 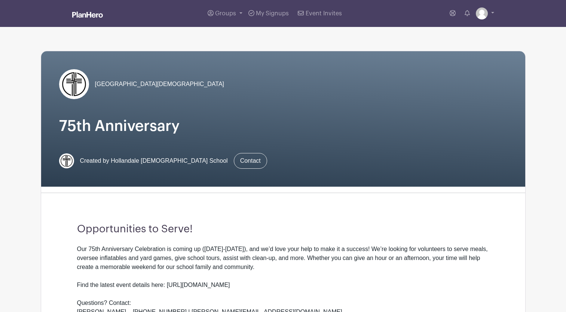 What do you see at coordinates (283, 126) in the screenshot?
I see `h1: 75th Anniversary` at bounding box center [283, 126].